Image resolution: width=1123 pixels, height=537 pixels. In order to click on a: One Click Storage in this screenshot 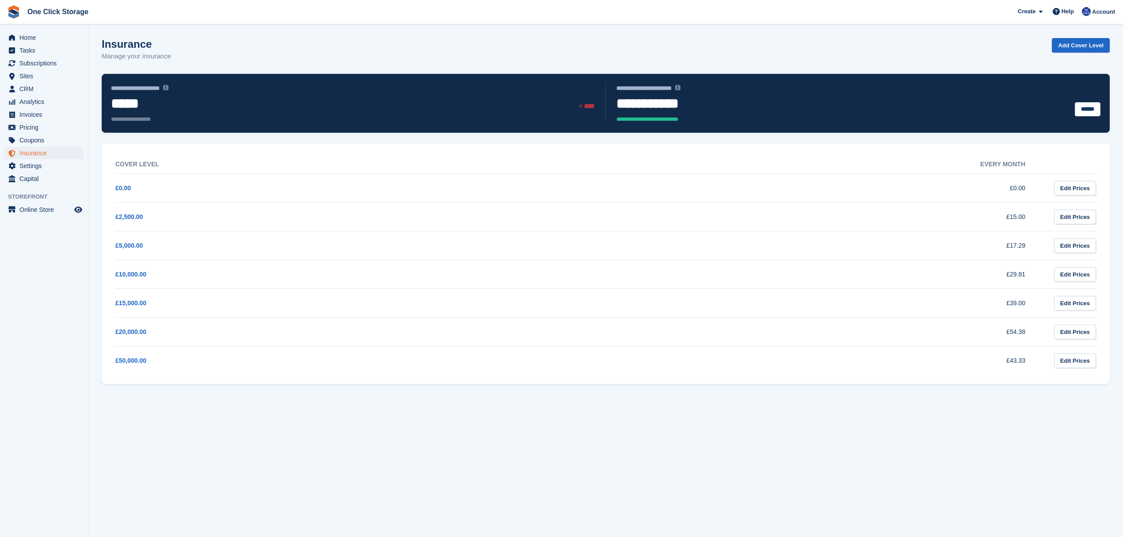, I will do `click(58, 11)`.